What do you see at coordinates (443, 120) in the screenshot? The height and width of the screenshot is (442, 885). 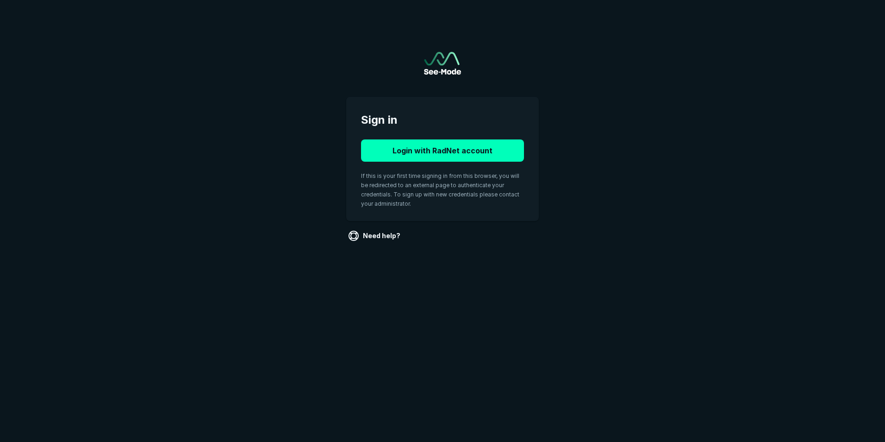 I see `span: Sign in` at bounding box center [443, 120].